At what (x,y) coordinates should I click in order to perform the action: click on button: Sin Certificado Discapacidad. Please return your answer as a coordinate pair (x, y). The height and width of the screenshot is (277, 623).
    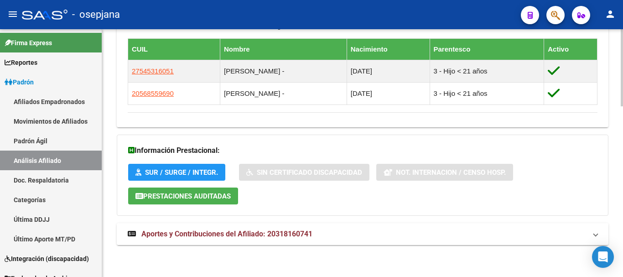
    Looking at the image, I should click on (304, 172).